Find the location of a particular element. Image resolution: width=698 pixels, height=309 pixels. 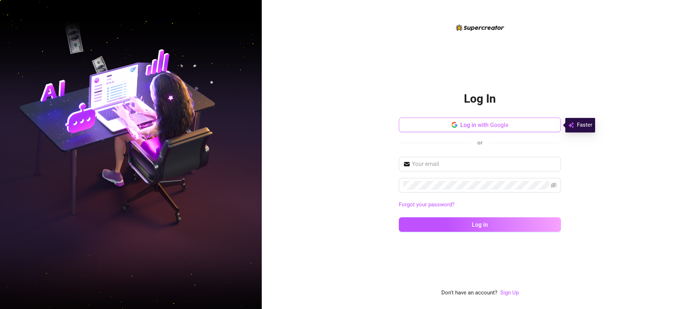

h2: Log In is located at coordinates (480, 99).